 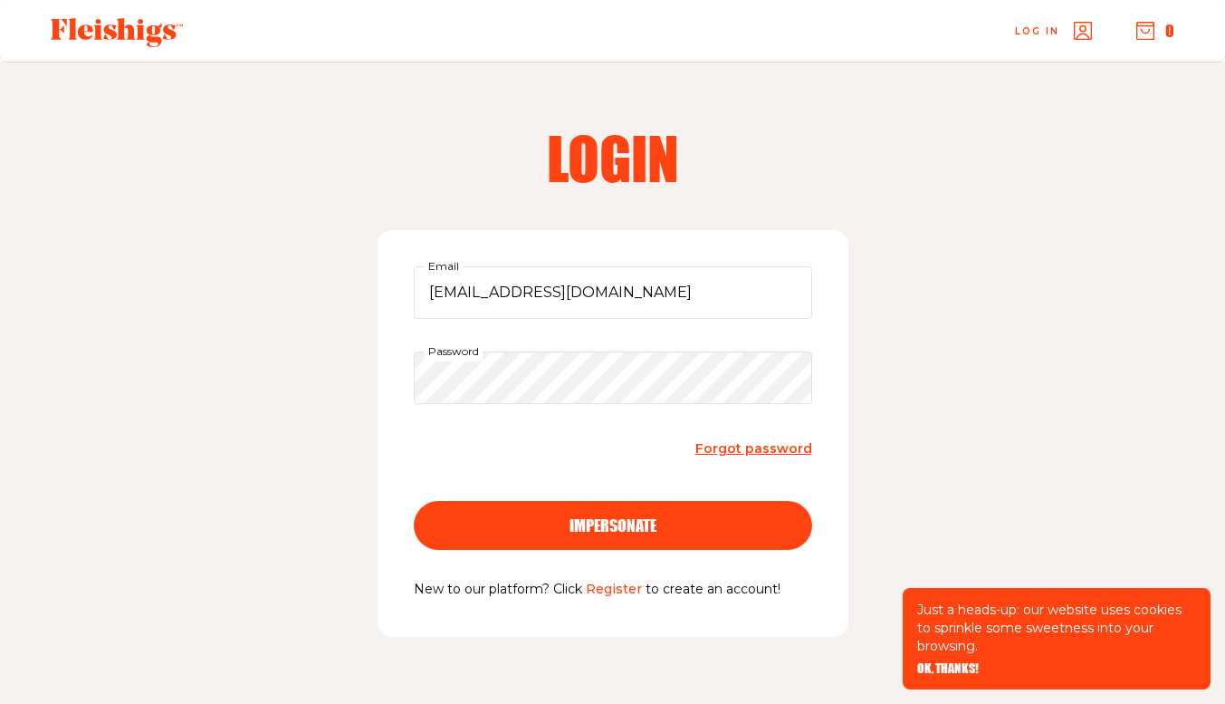 What do you see at coordinates (613, 525) in the screenshot?
I see `span: impersonate` at bounding box center [613, 525].